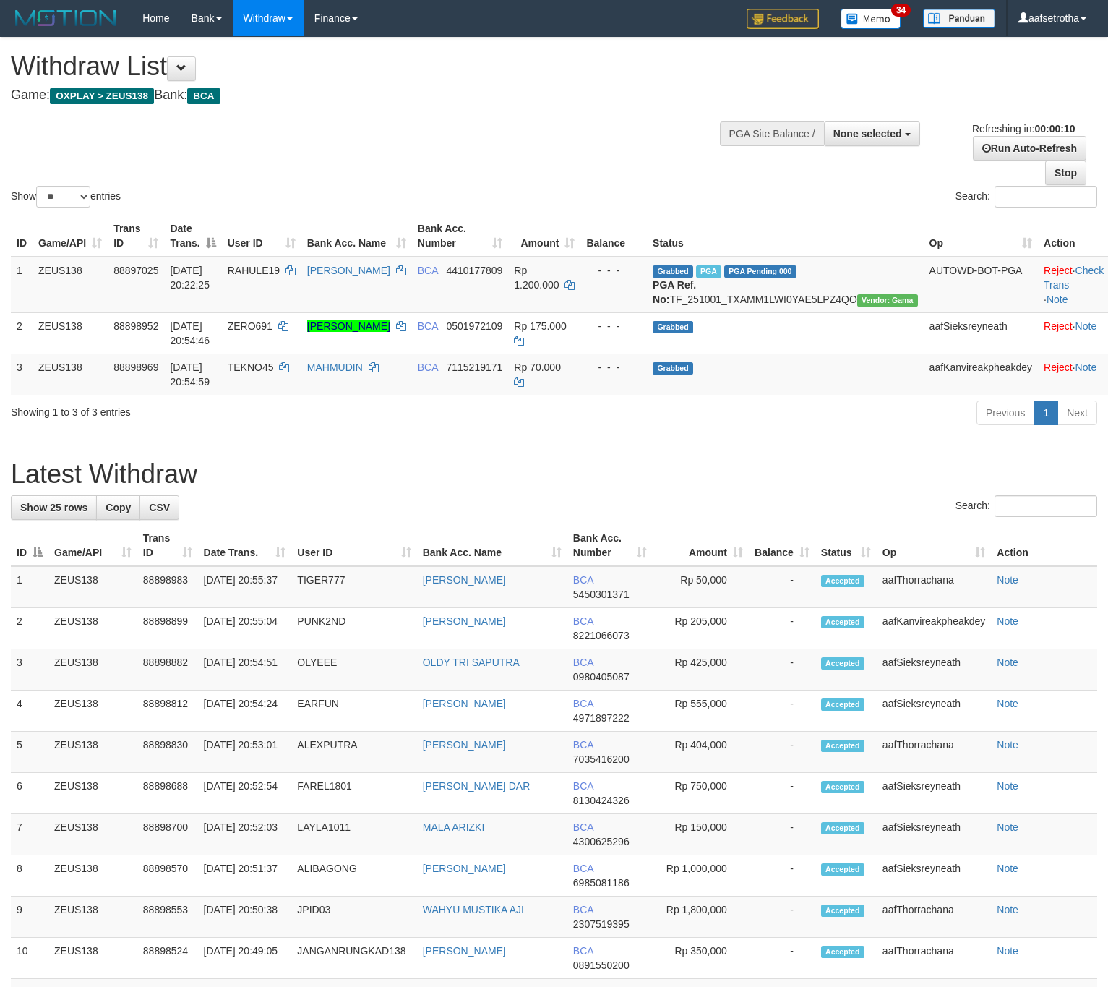  I want to click on td: JPID03, so click(354, 917).